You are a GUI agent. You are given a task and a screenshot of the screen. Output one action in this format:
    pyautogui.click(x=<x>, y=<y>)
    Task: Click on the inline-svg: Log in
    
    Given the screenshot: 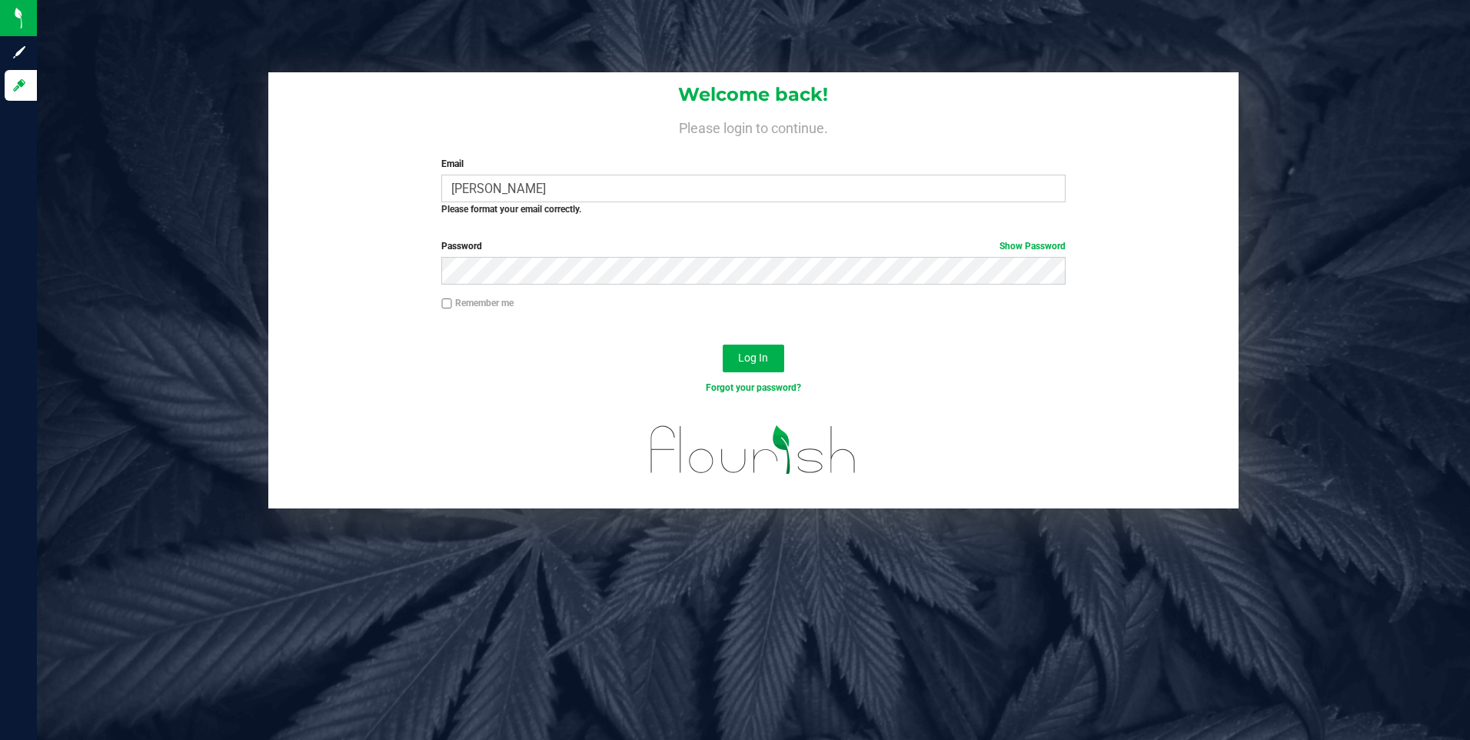 What is the action you would take?
    pyautogui.click(x=19, y=85)
    